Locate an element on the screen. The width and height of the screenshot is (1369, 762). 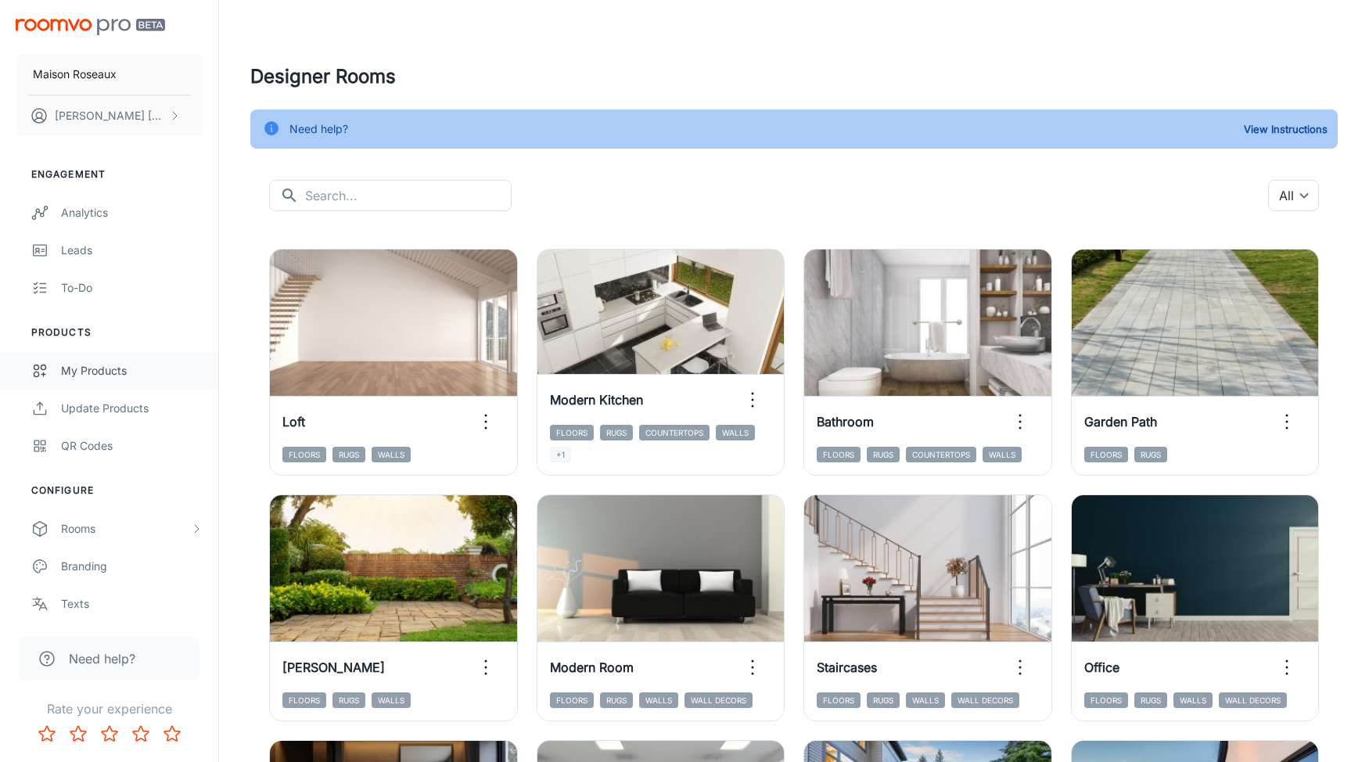
h6: Garden Path is located at coordinates (1120, 422).